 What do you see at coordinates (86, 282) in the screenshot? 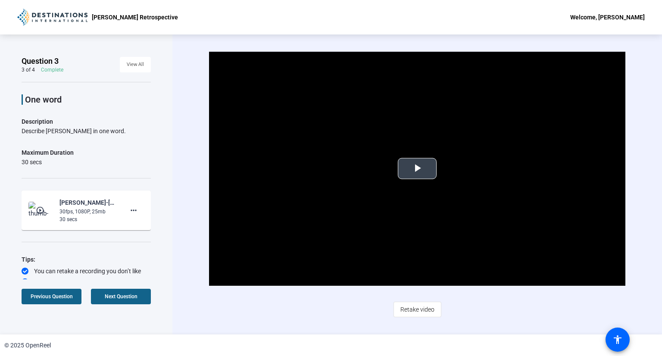
I see `div: Pick a quiet and well-lit area to record` at bounding box center [86, 282].